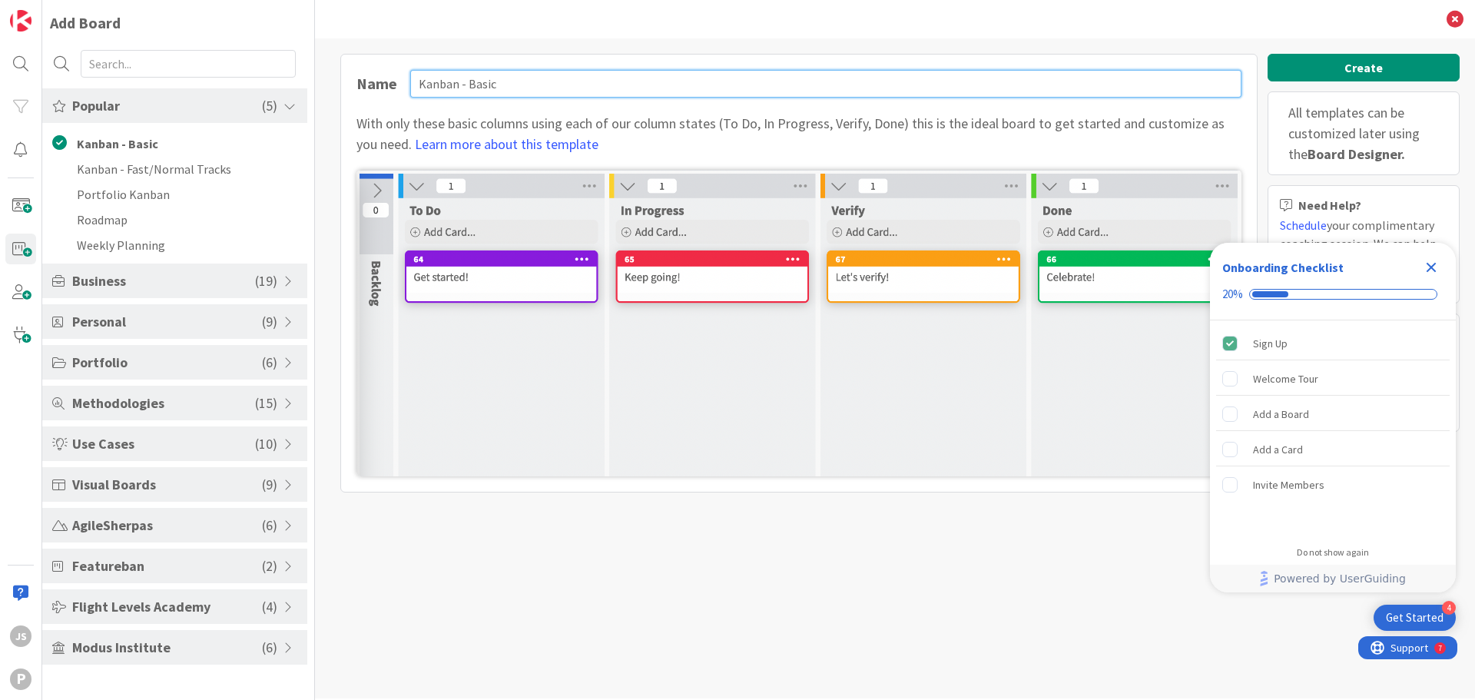 The height and width of the screenshot is (700, 1475). What do you see at coordinates (1277, 449) in the screenshot?
I see `div: Add a Card` at bounding box center [1277, 449].